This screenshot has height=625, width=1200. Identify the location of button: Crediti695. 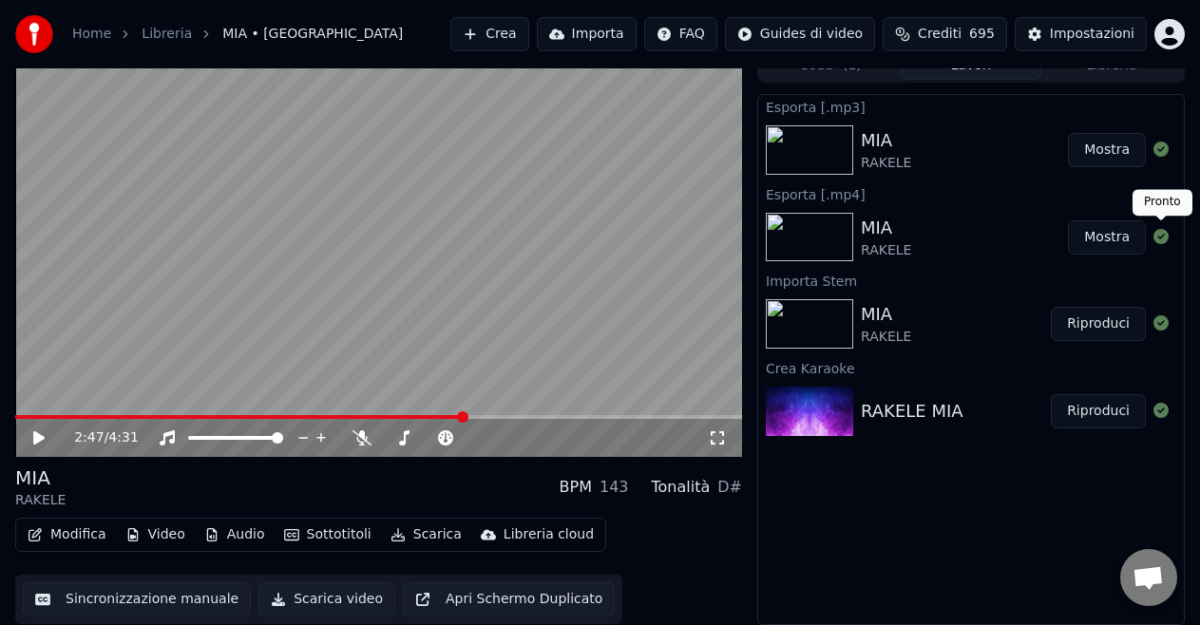
(944, 34).